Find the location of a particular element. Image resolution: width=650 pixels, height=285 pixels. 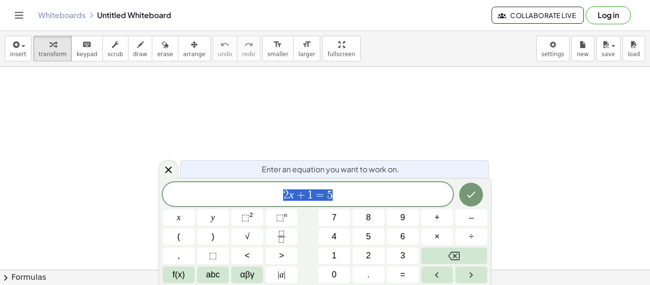

span: 3 is located at coordinates (403, 256).